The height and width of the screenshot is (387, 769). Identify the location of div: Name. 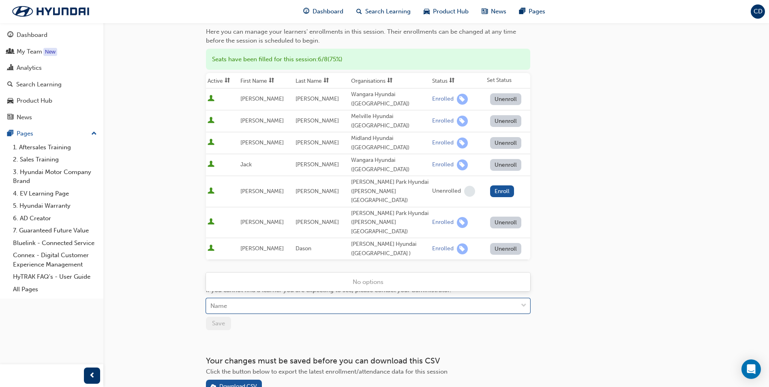
(219, 306).